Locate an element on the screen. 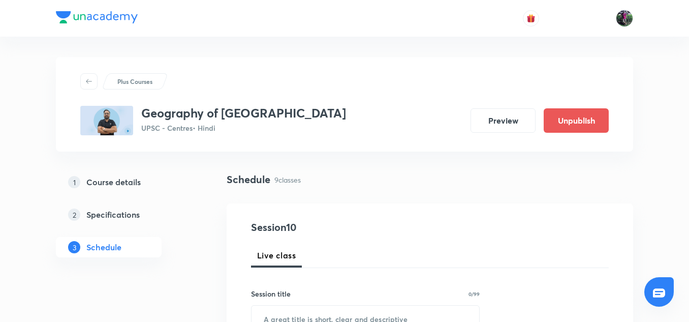 Image resolution: width=689 pixels, height=322 pixels. p: UPSC - Centres • Hindi is located at coordinates (243, 128).